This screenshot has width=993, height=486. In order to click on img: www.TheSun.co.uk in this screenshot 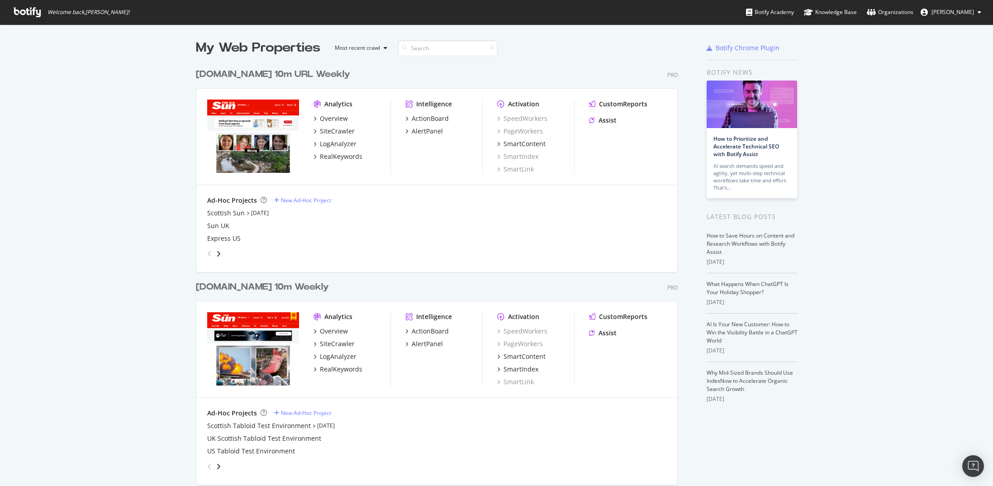, I will do `click(253, 349)`.